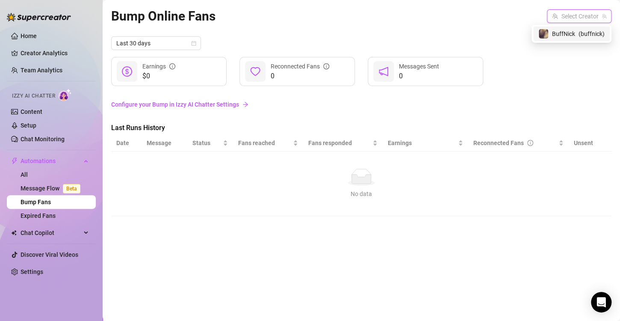 This screenshot has height=321, width=620. I want to click on span: Last 30 days, so click(156, 43).